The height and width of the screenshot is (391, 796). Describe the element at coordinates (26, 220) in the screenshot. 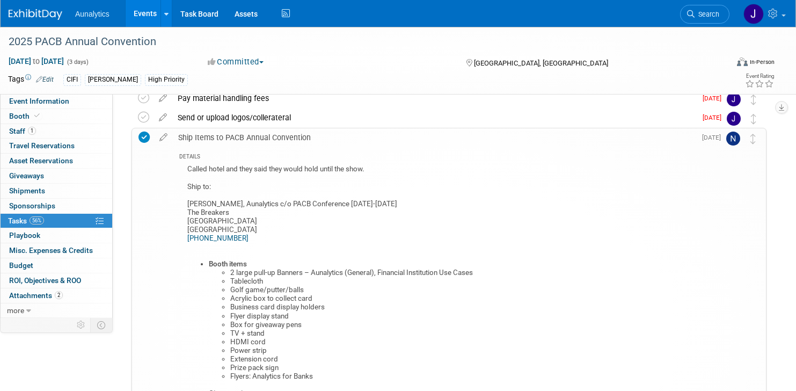

I see `span: Tasks` at that location.